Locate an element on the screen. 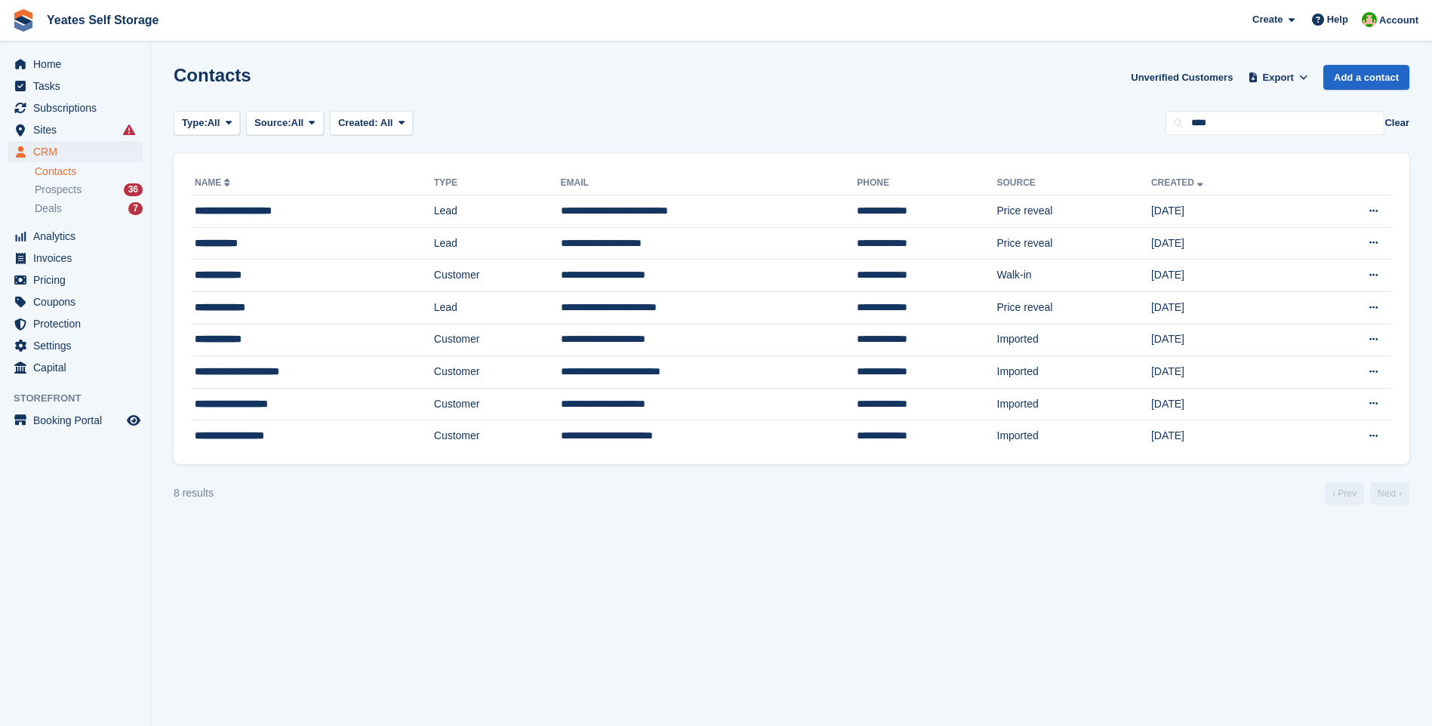 The image size is (1432, 726). a: Name is located at coordinates (214, 183).